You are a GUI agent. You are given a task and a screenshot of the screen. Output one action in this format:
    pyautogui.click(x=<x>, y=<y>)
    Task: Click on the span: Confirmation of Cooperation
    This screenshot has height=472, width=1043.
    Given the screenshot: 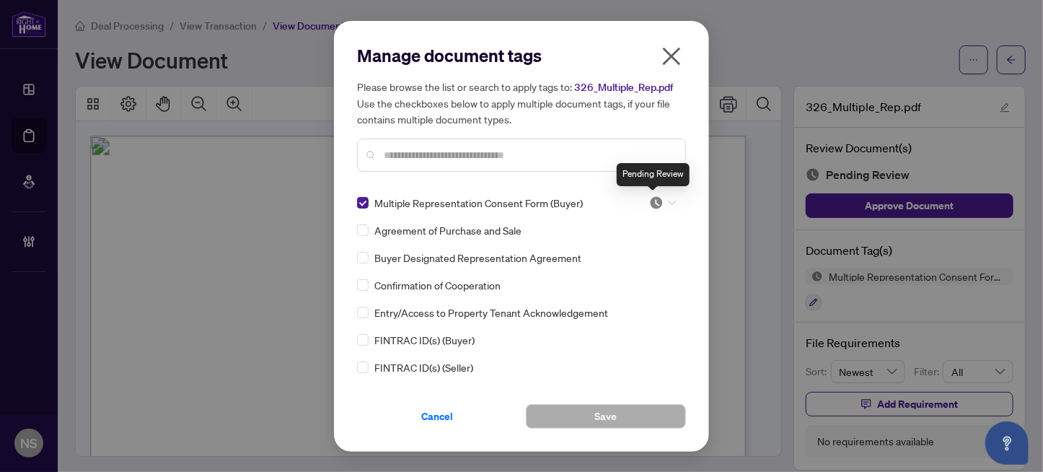 What is the action you would take?
    pyautogui.click(x=437, y=285)
    